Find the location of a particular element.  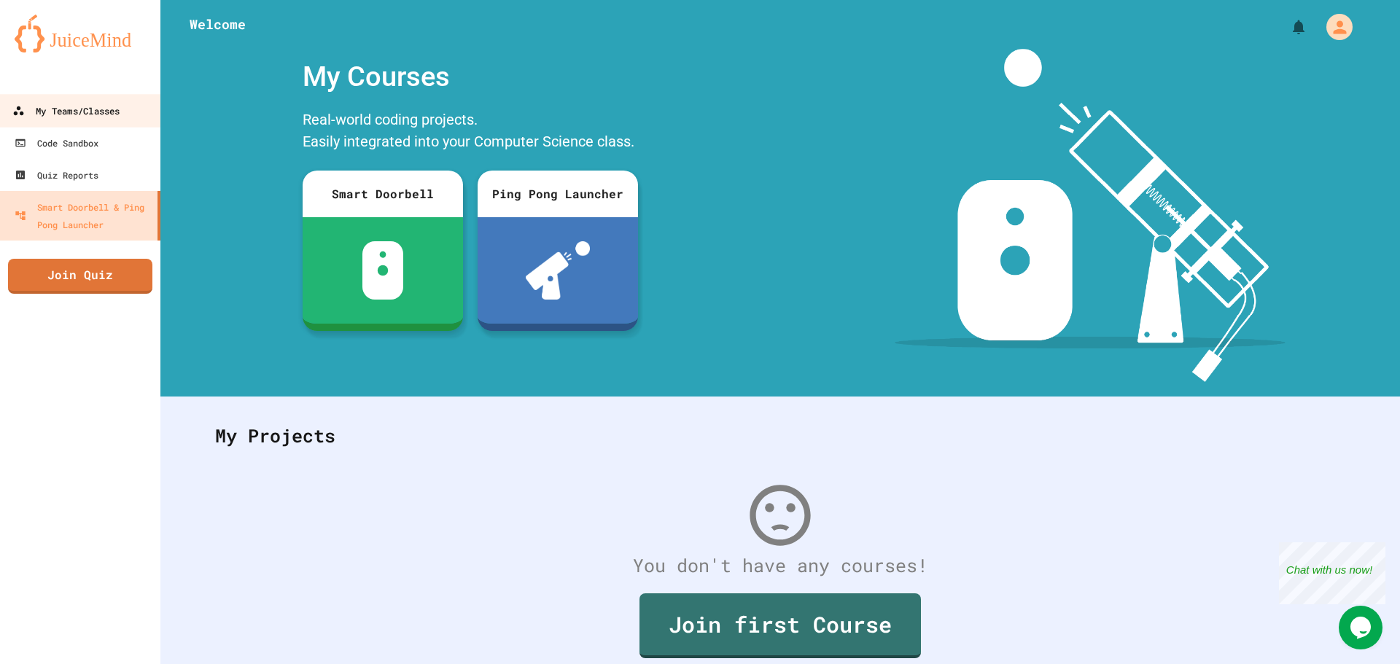

div: Quiz Reports is located at coordinates (56, 175).